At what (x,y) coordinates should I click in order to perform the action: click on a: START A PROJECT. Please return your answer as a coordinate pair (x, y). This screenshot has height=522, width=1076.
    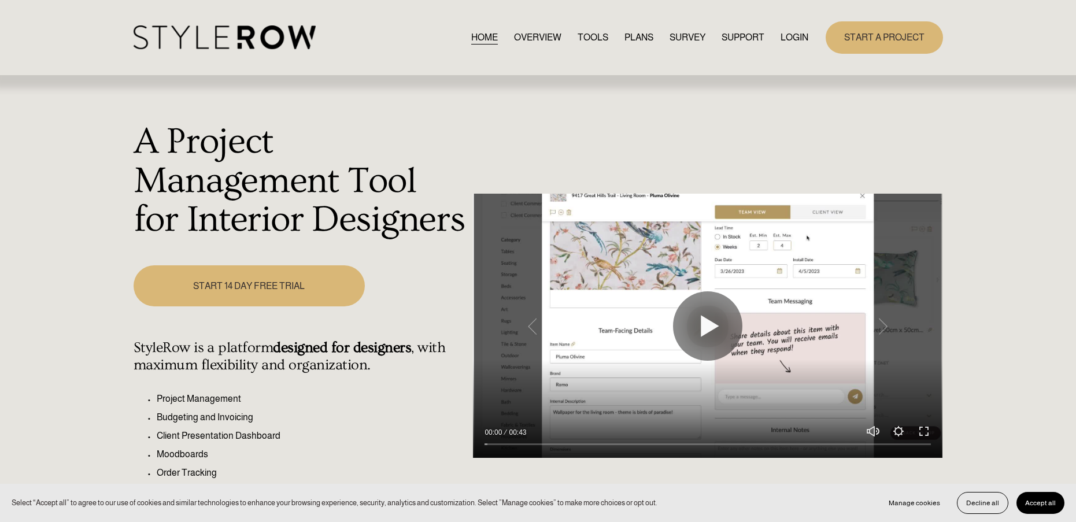
    Looking at the image, I should click on (884, 37).